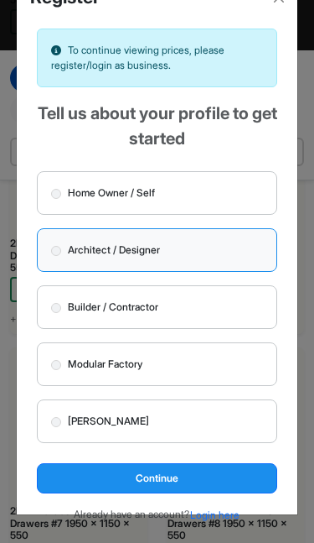  Describe the element at coordinates (56, 308) in the screenshot. I see `input: Builder / Contractor` at that location.